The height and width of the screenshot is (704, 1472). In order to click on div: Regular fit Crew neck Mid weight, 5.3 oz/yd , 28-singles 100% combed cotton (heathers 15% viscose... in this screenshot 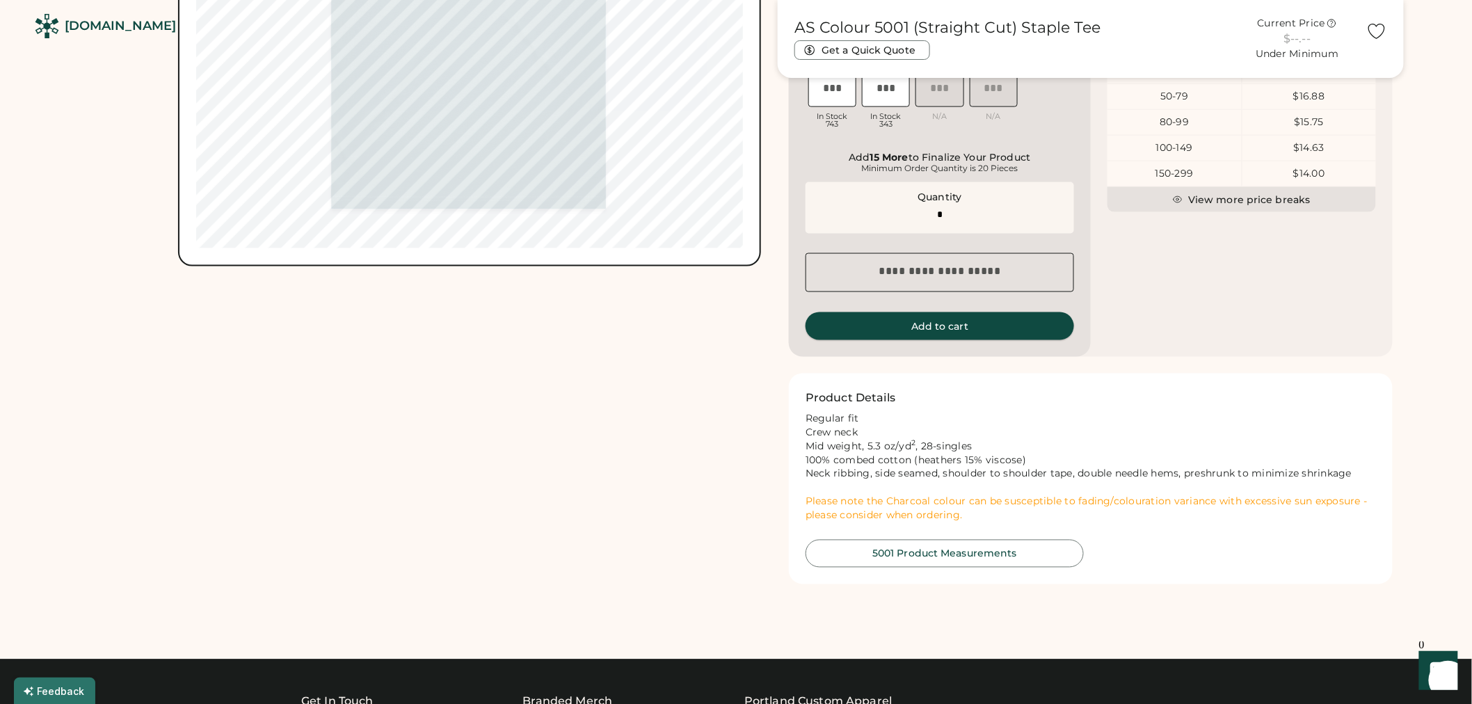, I will do `click(1091, 468)`.